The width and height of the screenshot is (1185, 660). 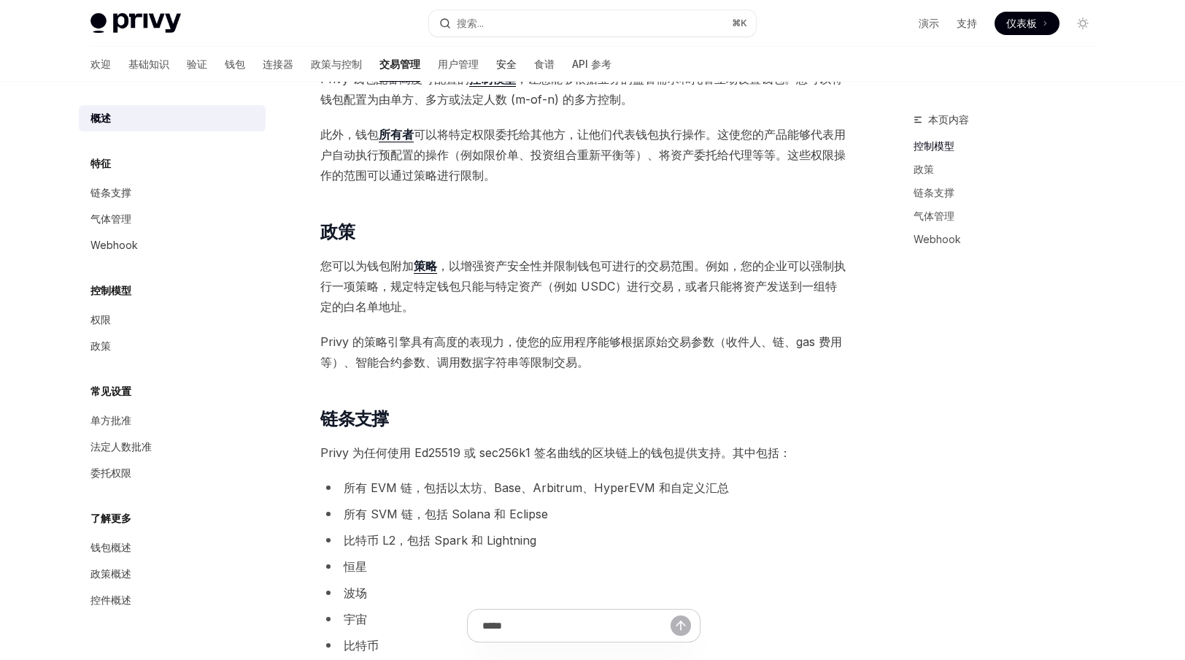 I want to click on font: API 参考, so click(x=592, y=63).